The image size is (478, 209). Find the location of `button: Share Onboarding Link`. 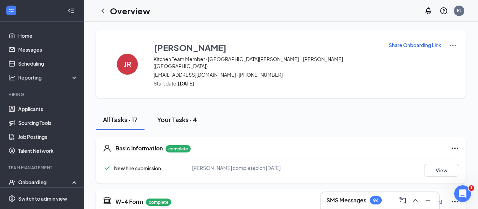

button: Share Onboarding Link is located at coordinates (415, 45).